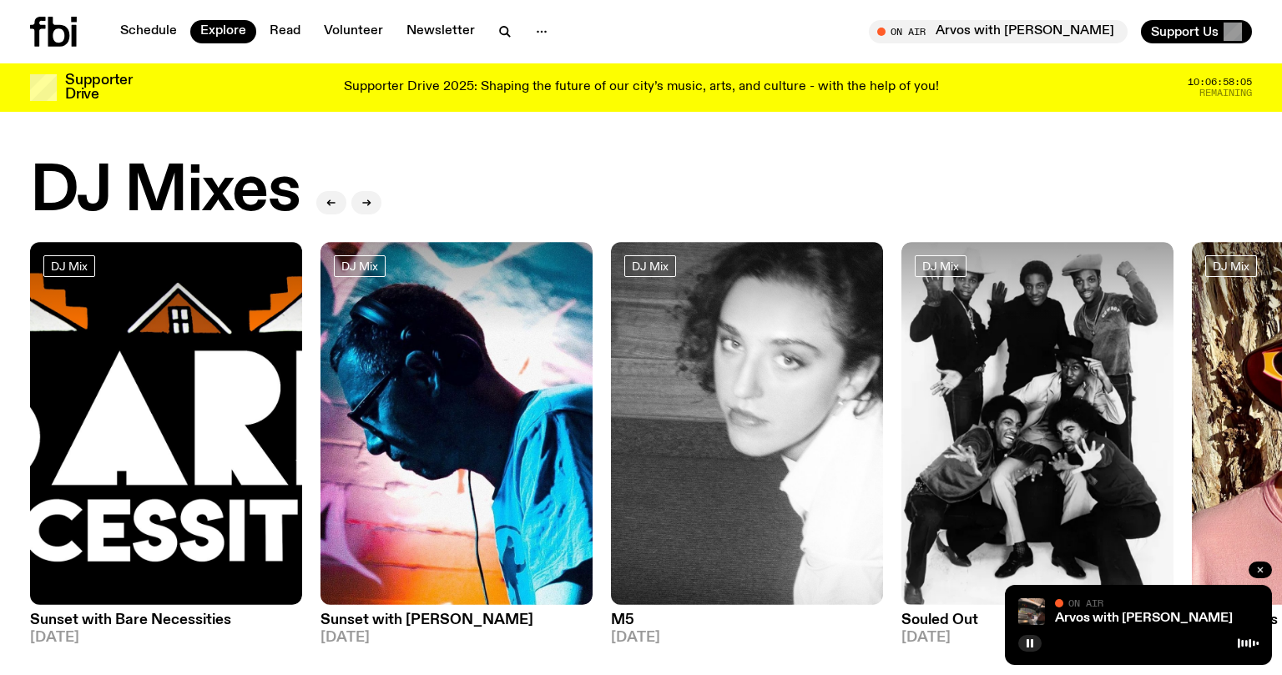 This screenshot has height=675, width=1282. What do you see at coordinates (747, 423) in the screenshot?
I see `img: A black and white photo of Lilly wearing a white blouse and looking up at the camera.` at bounding box center [747, 423].